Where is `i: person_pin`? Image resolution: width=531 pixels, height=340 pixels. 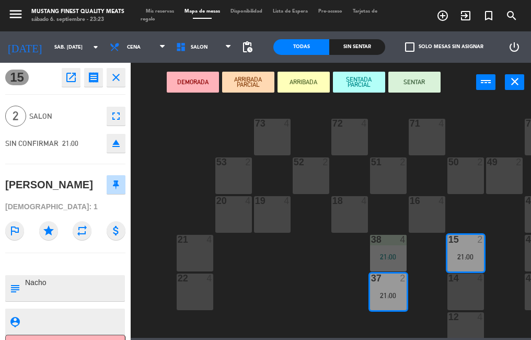
i: person_pin is located at coordinates (15, 321).